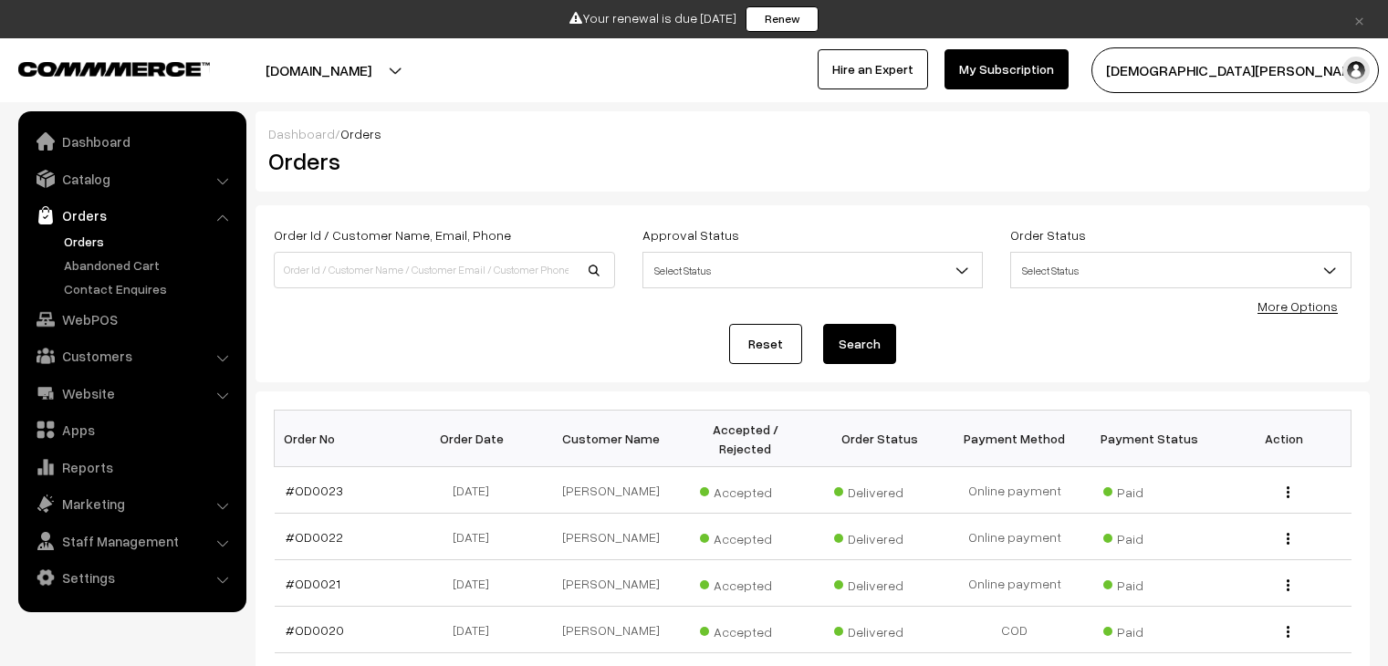 This screenshot has width=1388, height=666. What do you see at coordinates (1356, 70) in the screenshot?
I see `img: user` at bounding box center [1356, 70].